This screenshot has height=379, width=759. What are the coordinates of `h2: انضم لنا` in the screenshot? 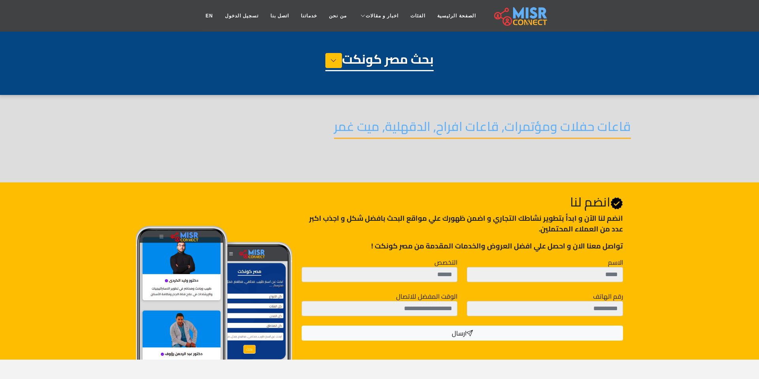 It's located at (462, 202).